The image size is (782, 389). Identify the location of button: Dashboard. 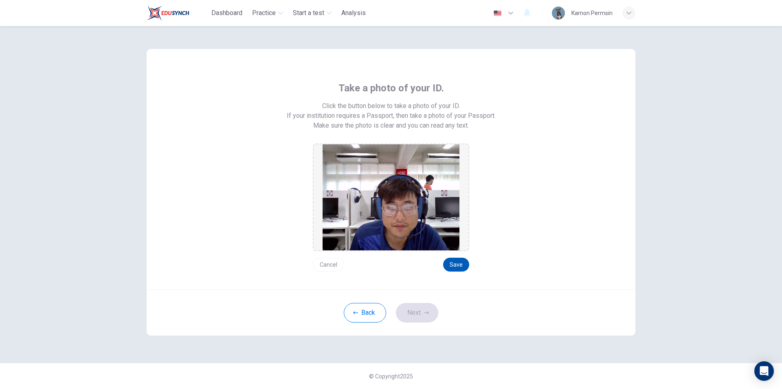
(227, 13).